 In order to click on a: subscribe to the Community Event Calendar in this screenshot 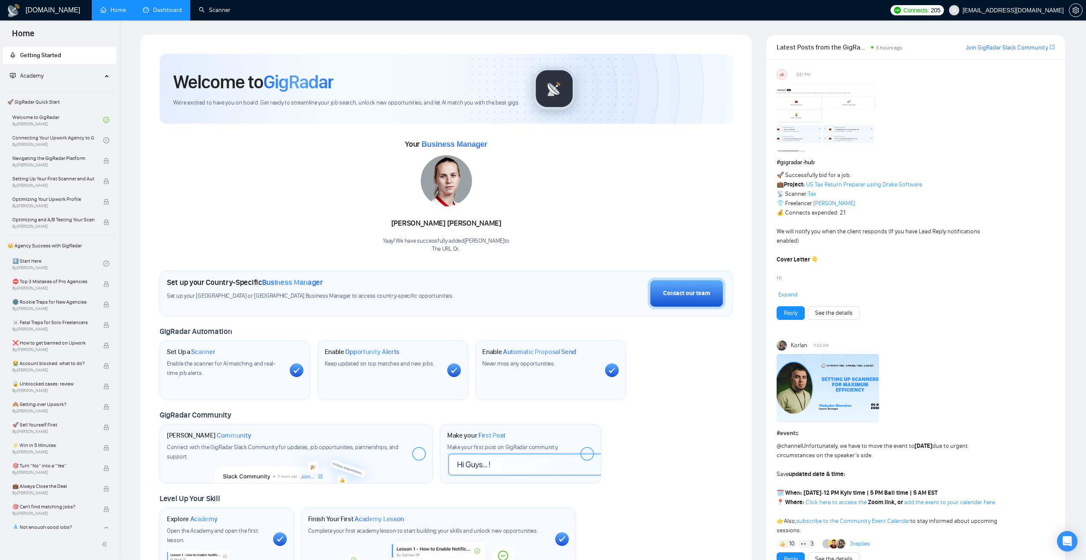, I will do `click(853, 521)`.